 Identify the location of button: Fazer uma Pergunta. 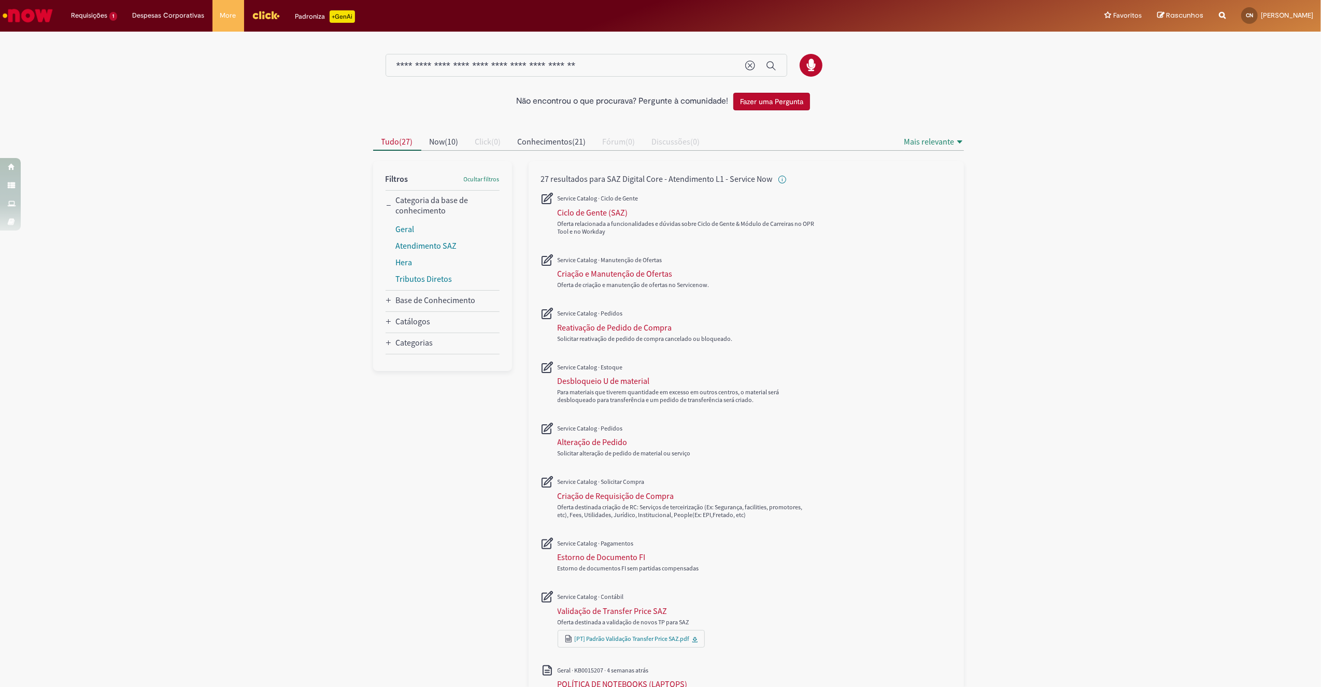
(772, 102).